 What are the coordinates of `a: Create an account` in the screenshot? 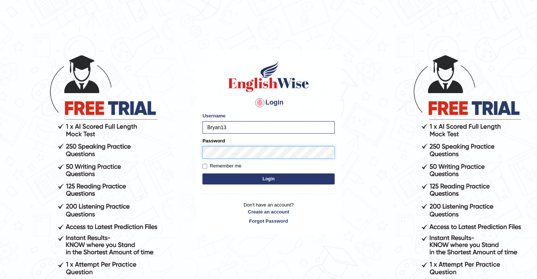 It's located at (269, 211).